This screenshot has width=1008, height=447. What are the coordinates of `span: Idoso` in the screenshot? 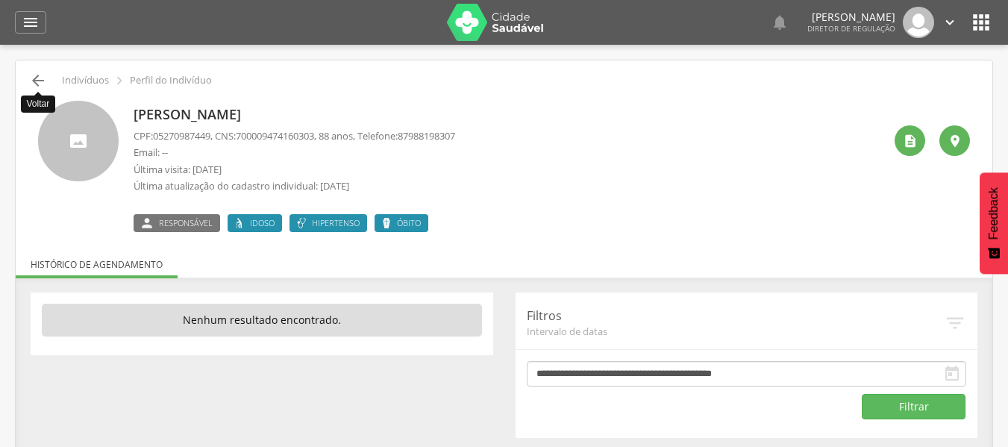 It's located at (262, 223).